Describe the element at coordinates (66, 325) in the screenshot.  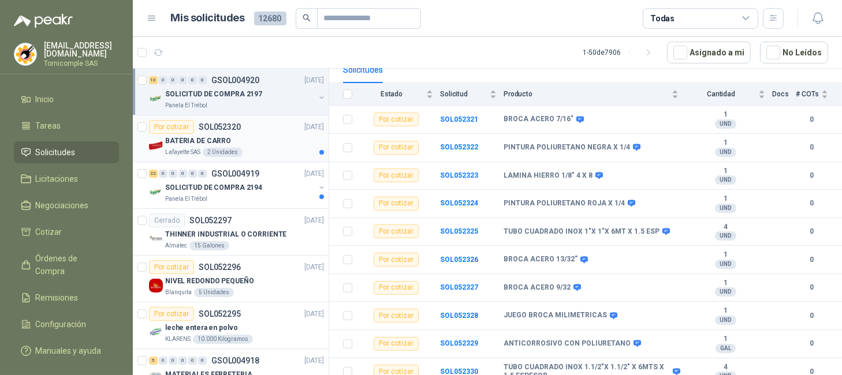
I see `a: Configuración` at that location.